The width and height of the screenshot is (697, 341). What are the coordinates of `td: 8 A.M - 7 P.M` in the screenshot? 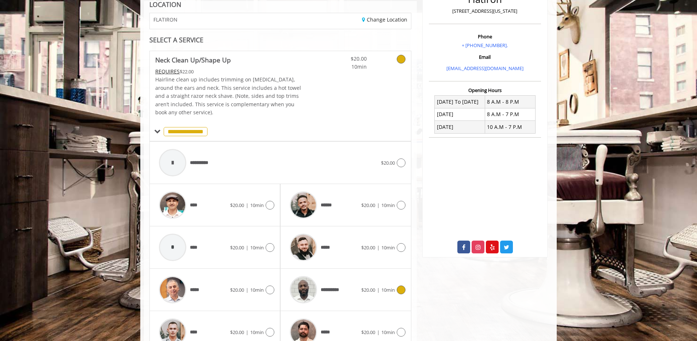 It's located at (510, 114).